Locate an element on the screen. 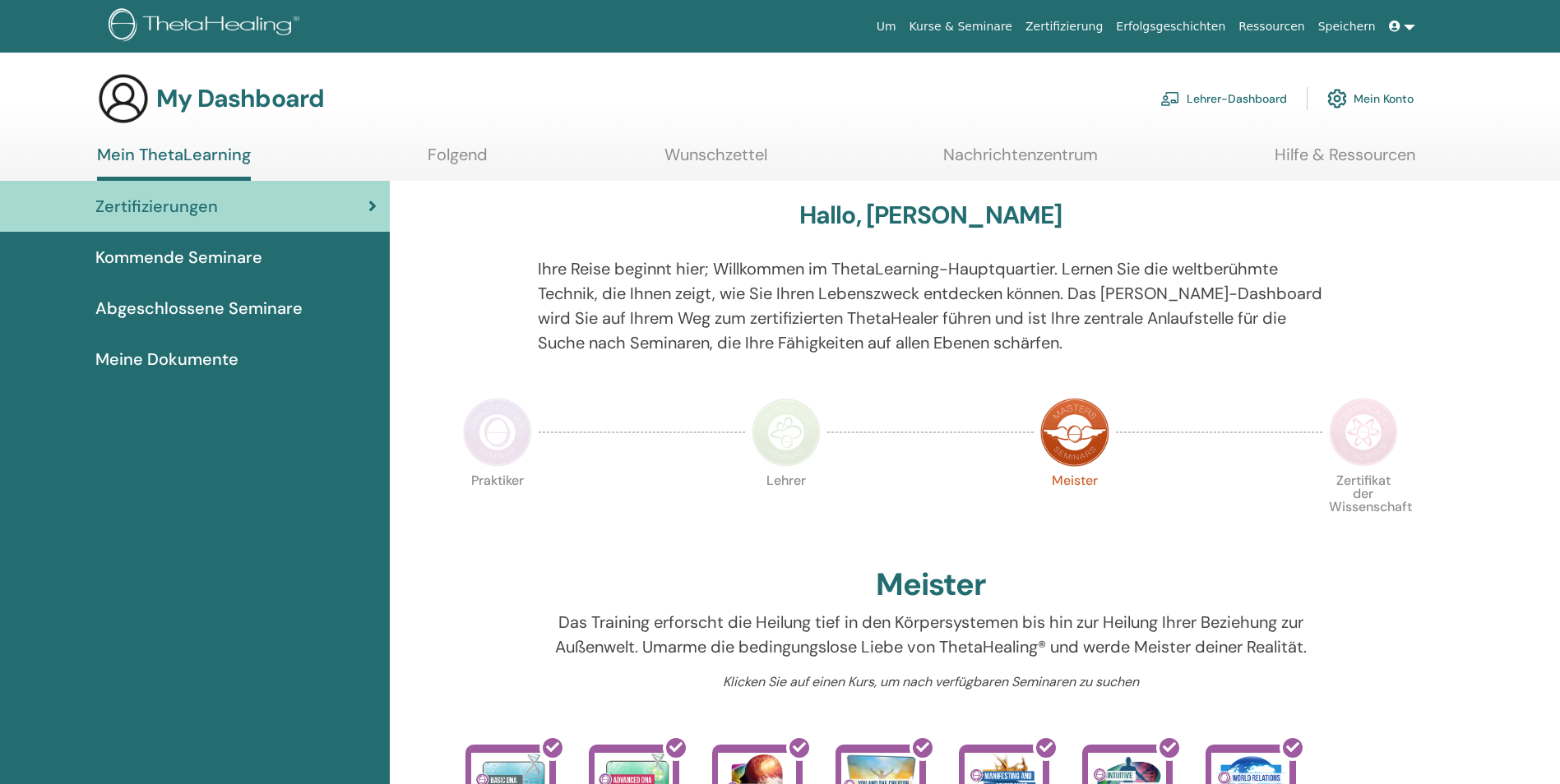 The width and height of the screenshot is (1560, 784). a: Lehrer-Dashboard is located at coordinates (1224, 98).